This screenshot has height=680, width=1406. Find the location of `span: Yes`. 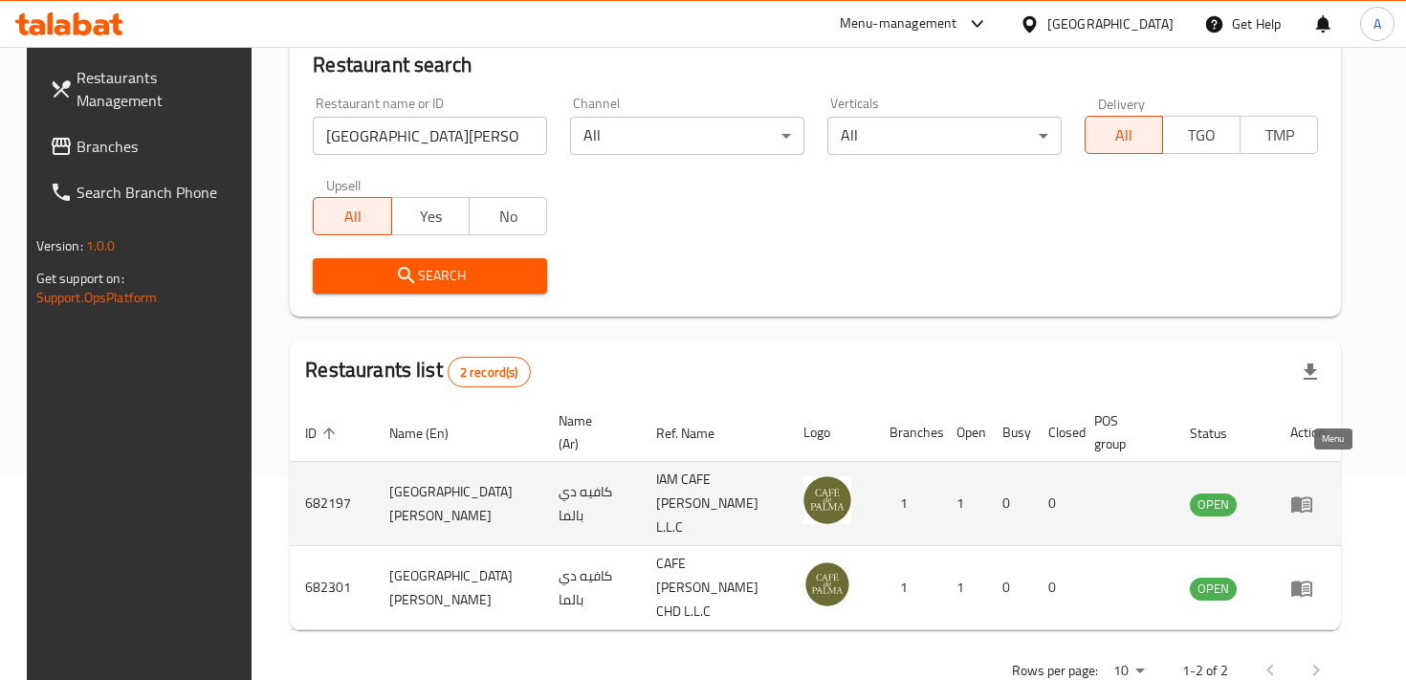

span: Yes is located at coordinates (430, 216).